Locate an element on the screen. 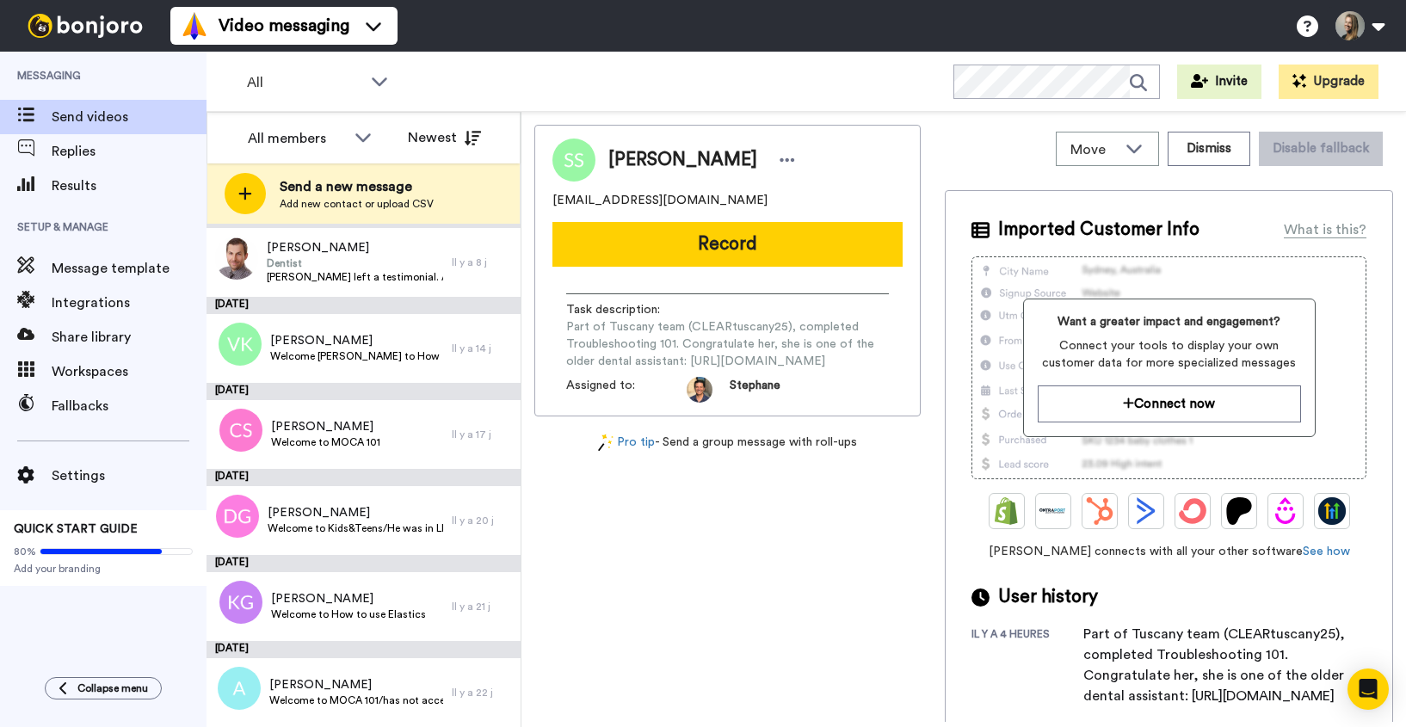  div: Il y a 20 j is located at coordinates (482, 520).